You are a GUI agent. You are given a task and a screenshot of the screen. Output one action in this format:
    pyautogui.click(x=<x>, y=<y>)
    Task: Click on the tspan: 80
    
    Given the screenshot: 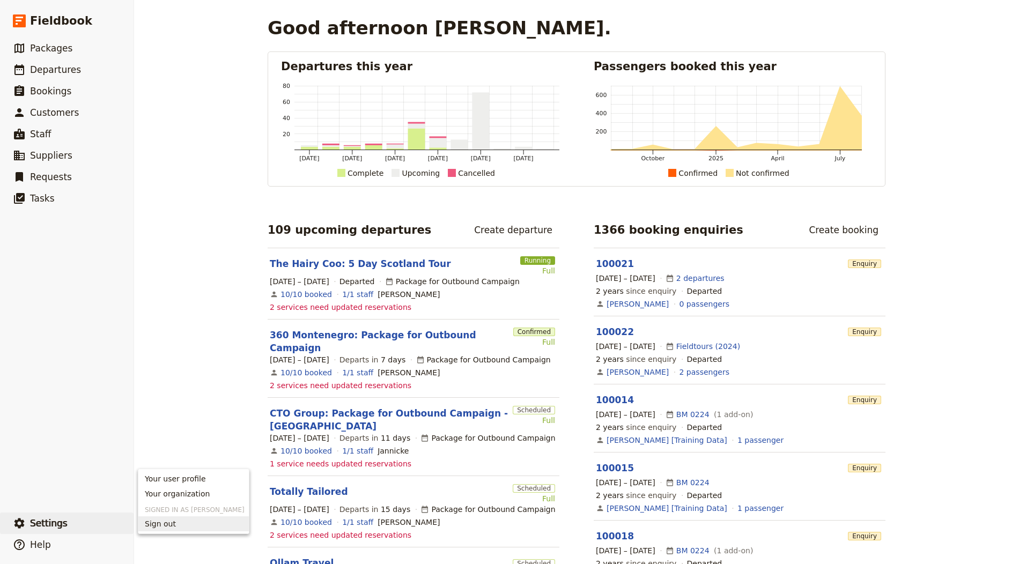 What is the action you would take?
    pyautogui.click(x=286, y=86)
    